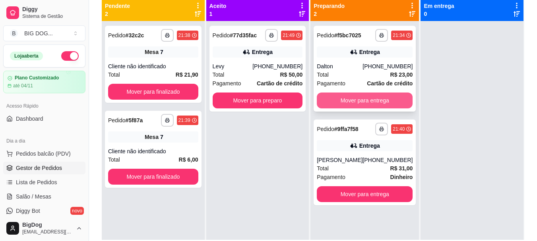 The height and width of the screenshot is (241, 537). I want to click on article: Plano Customizado, so click(37, 78).